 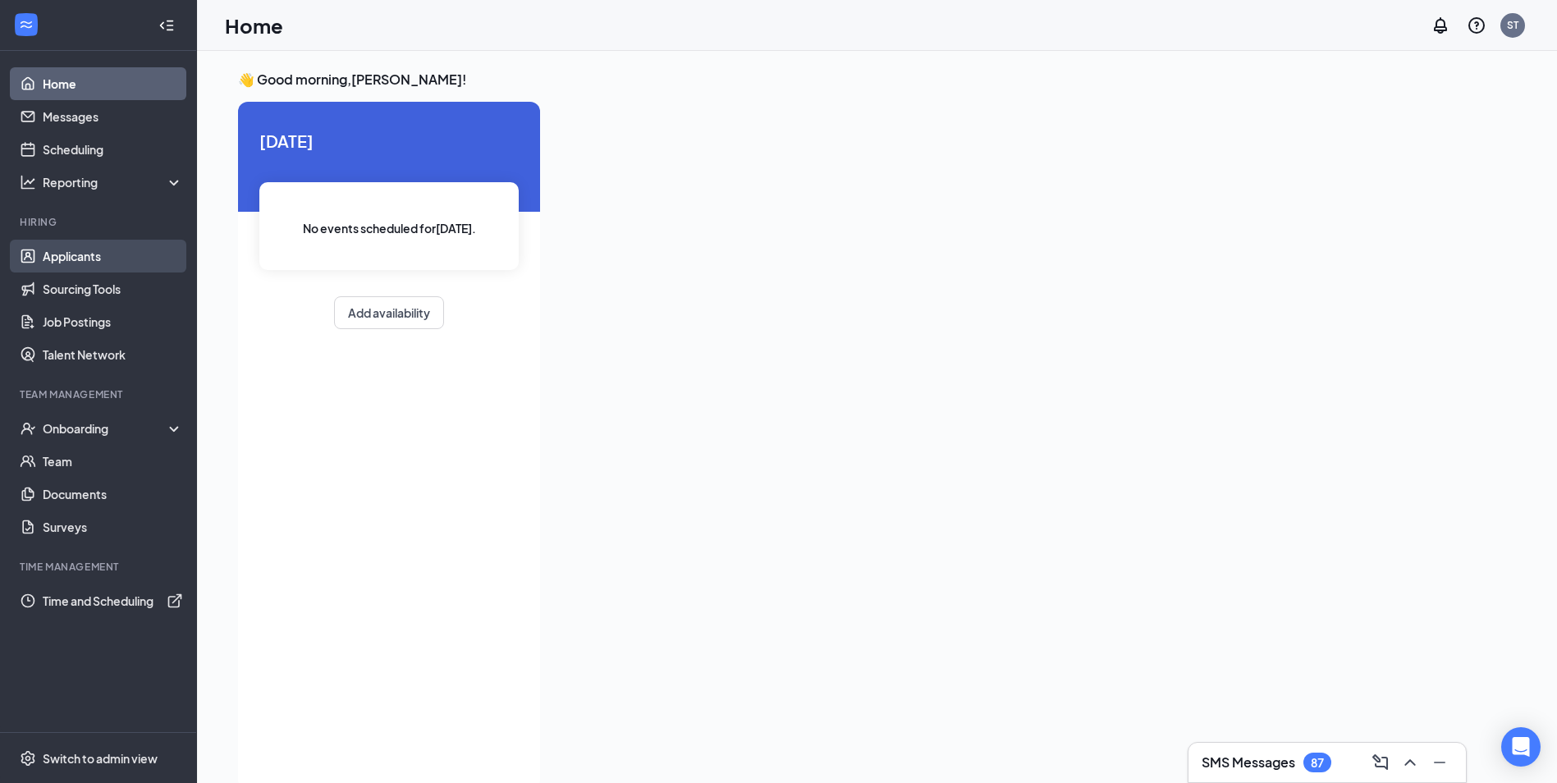 What do you see at coordinates (113, 182) in the screenshot?
I see `div: Reporting` at bounding box center [113, 182].